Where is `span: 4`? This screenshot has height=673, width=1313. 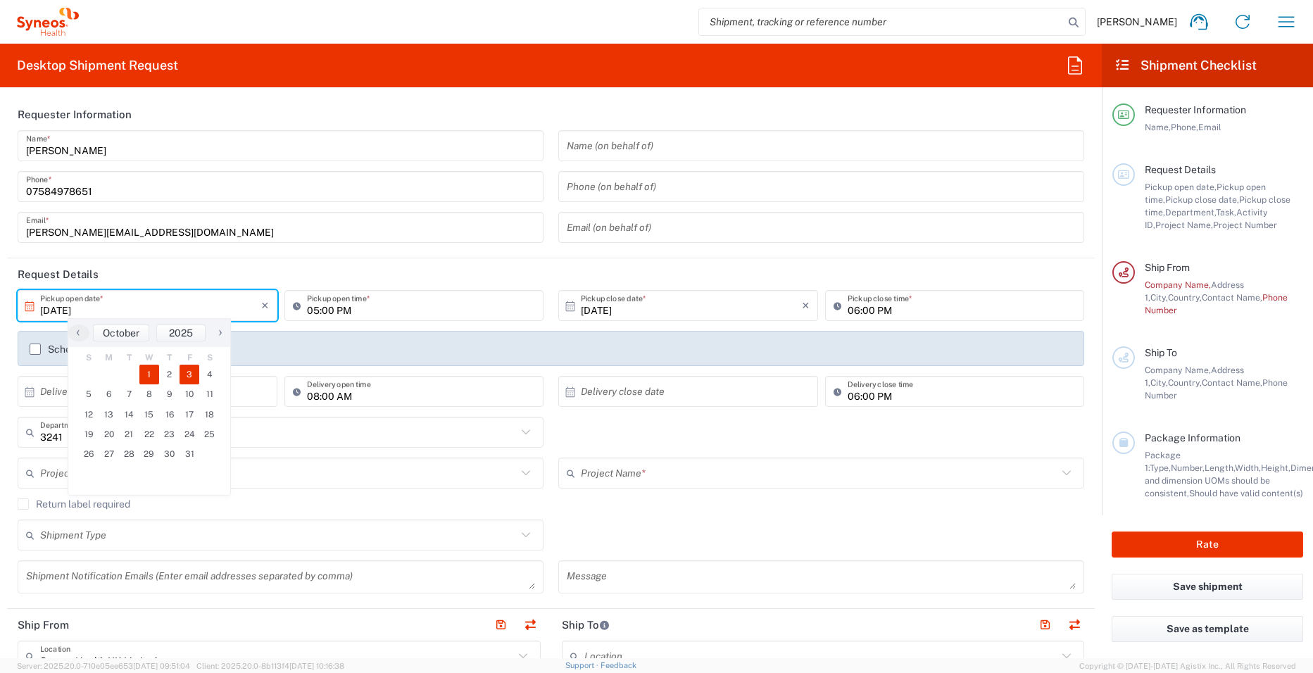
span: 4 is located at coordinates (209, 374).